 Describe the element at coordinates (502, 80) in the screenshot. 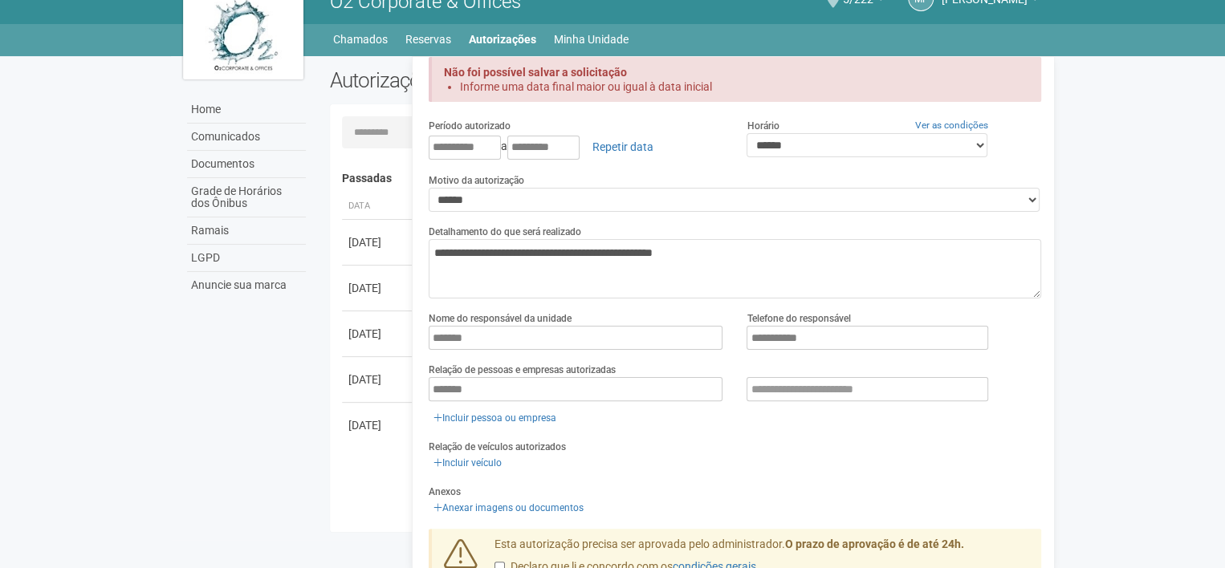

I see `h2: Autorizações` at that location.